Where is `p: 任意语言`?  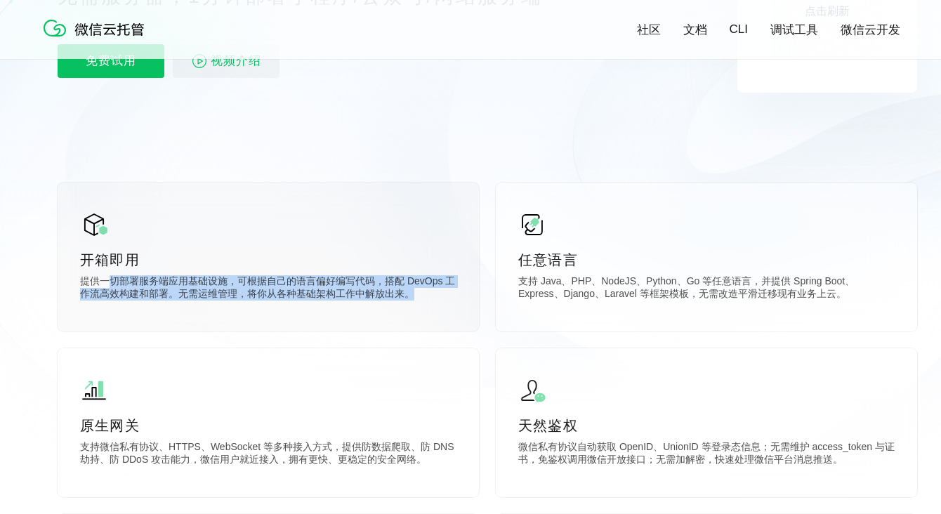 p: 任意语言 is located at coordinates (706, 260).